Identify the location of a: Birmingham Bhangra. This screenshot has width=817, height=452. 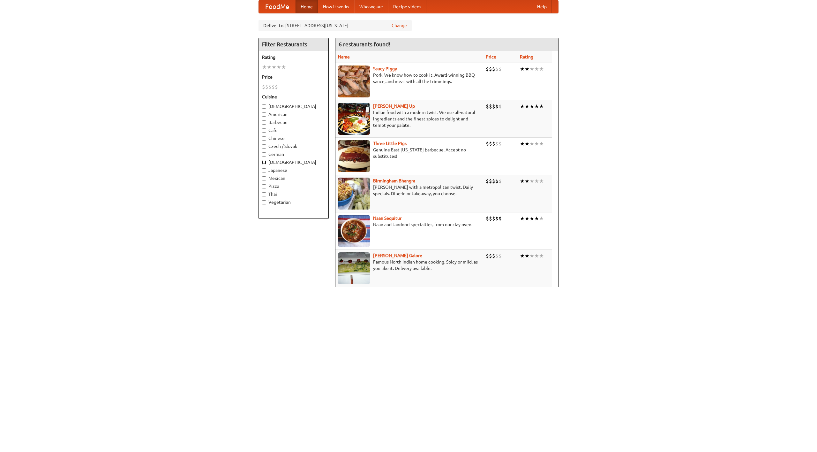
(394, 181).